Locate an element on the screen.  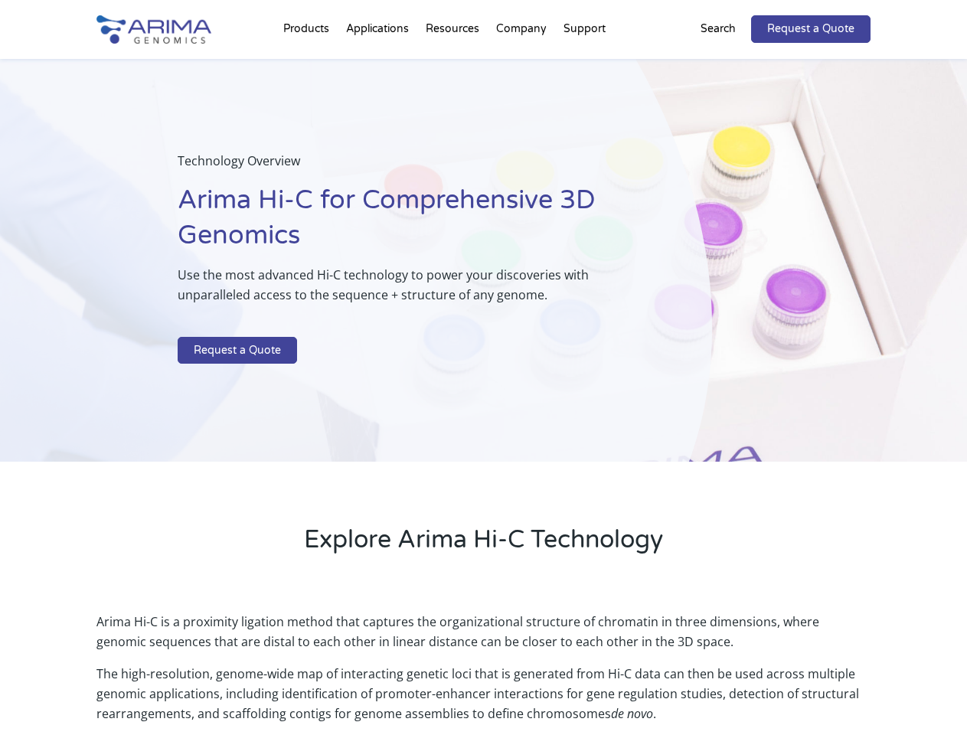
p: Arima Hi-C is a proximity ligation method that captures the organizational structure of chromatin... is located at coordinates (483, 638).